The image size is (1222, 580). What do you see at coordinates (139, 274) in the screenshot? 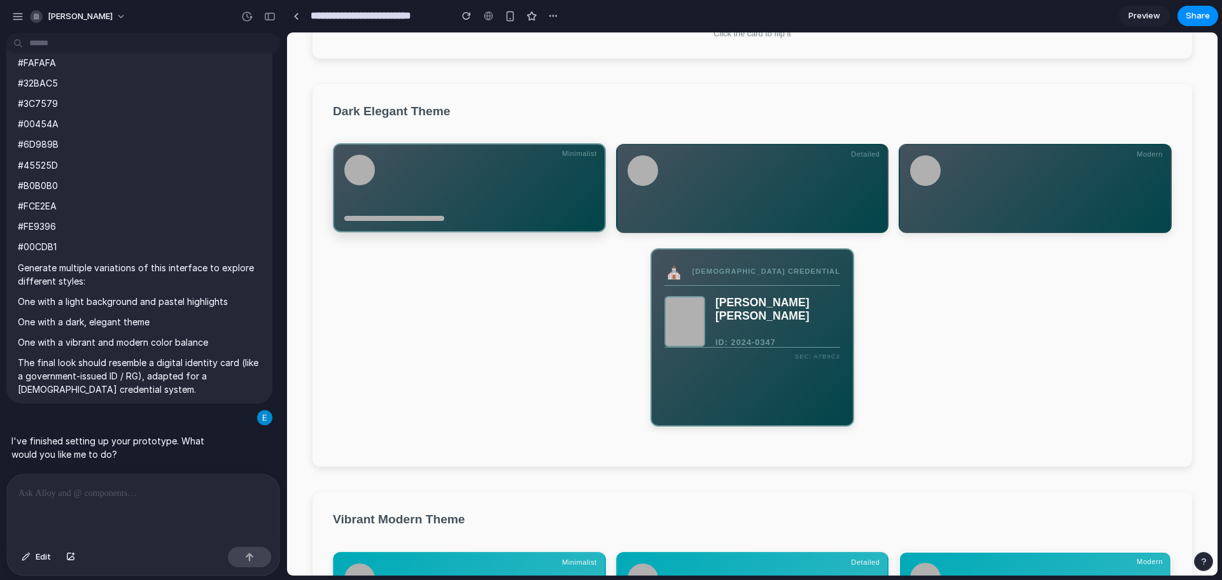
I see `p: Generate multiple variations of this interface to explore different styles:` at bounding box center [139, 274].